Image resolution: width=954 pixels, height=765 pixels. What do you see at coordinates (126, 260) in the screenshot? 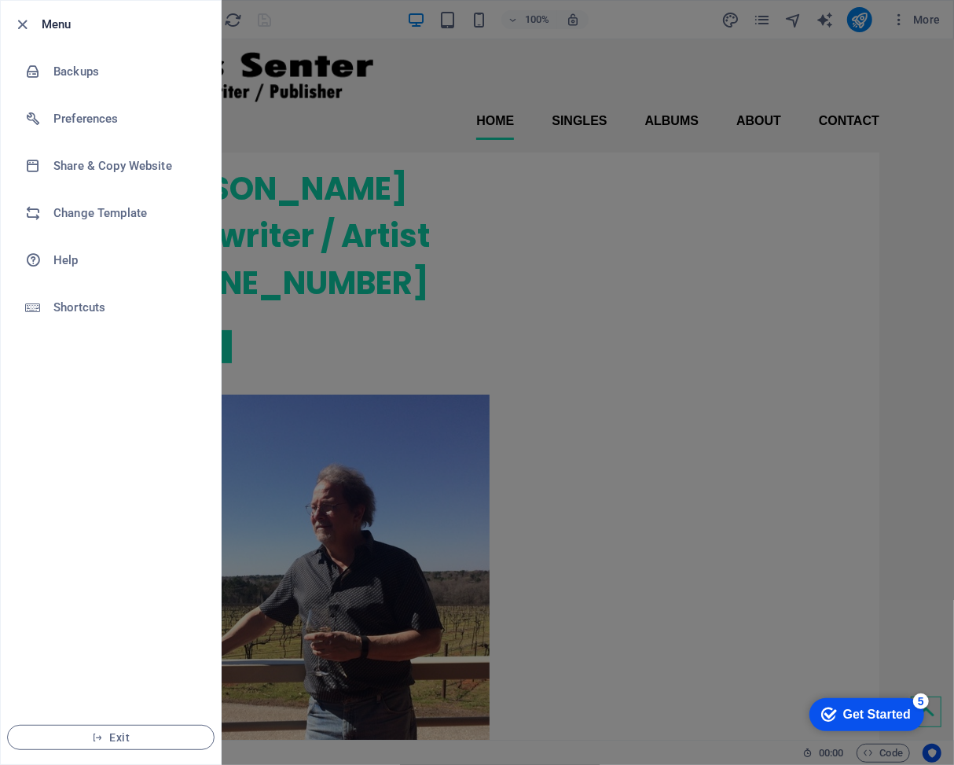
I see `h6: Help` at bounding box center [126, 260].